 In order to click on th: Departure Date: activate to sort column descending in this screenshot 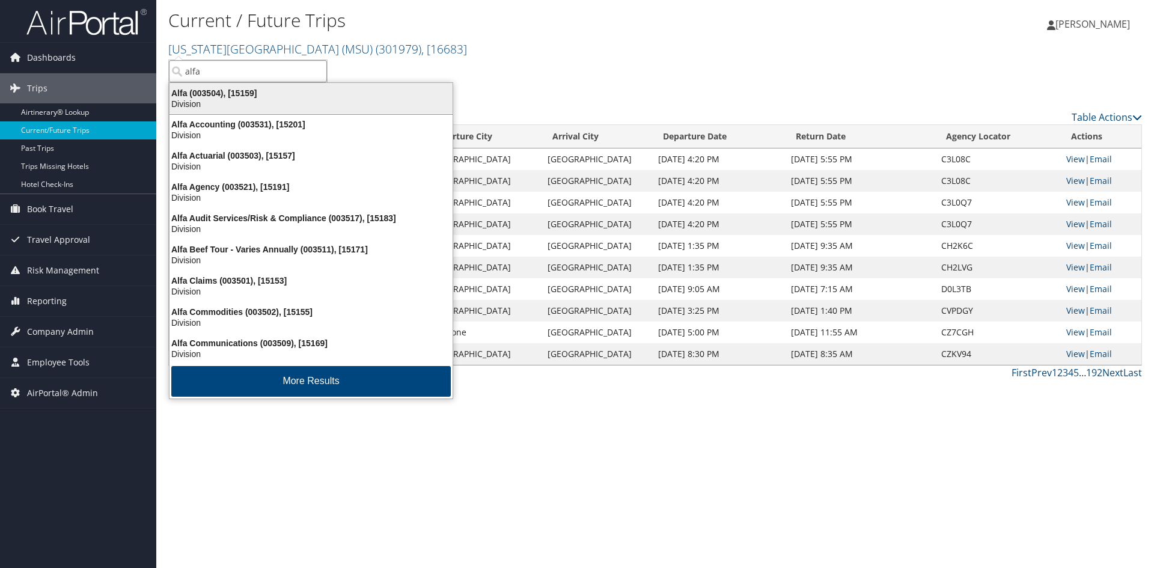, I will do `click(718, 136)`.